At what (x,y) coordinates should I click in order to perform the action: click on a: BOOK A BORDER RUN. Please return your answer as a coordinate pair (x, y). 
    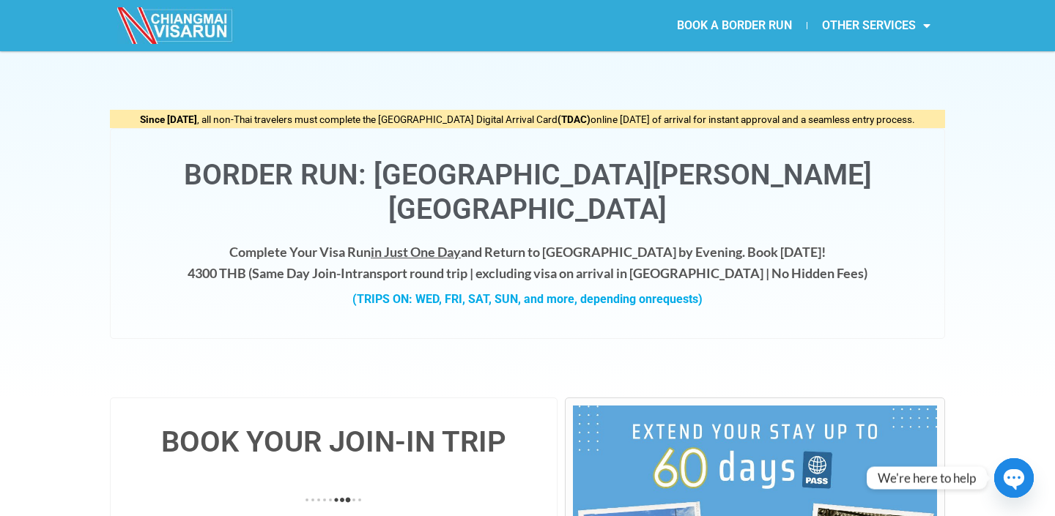
    Looking at the image, I should click on (734, 26).